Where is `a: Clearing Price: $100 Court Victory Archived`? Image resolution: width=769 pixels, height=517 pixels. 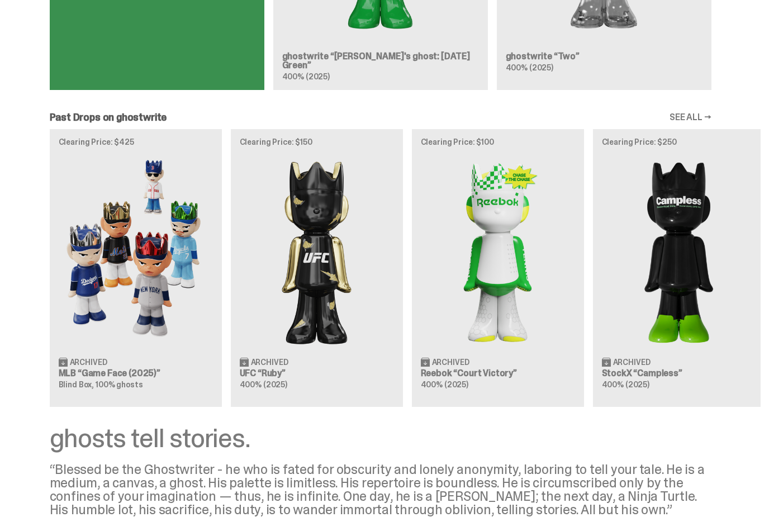
a: Clearing Price: $100 Court Victory Archived is located at coordinates (498, 268).